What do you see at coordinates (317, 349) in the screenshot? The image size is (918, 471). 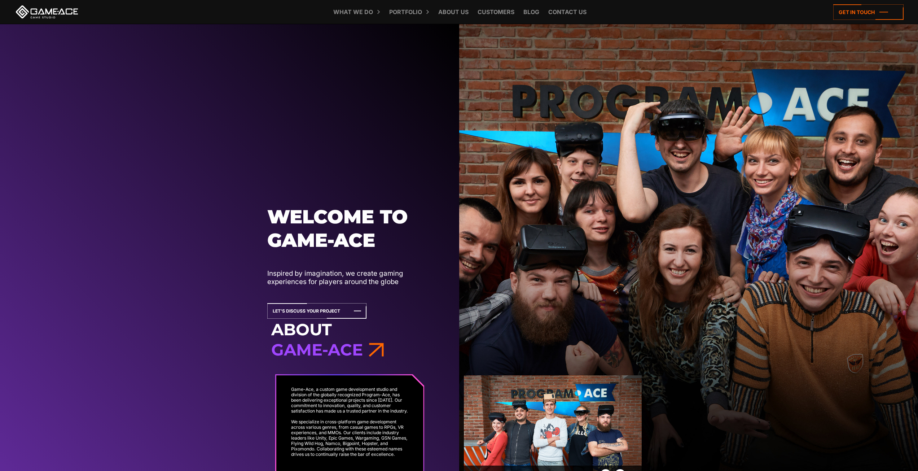 I see `span: Game-Ace` at bounding box center [317, 349].